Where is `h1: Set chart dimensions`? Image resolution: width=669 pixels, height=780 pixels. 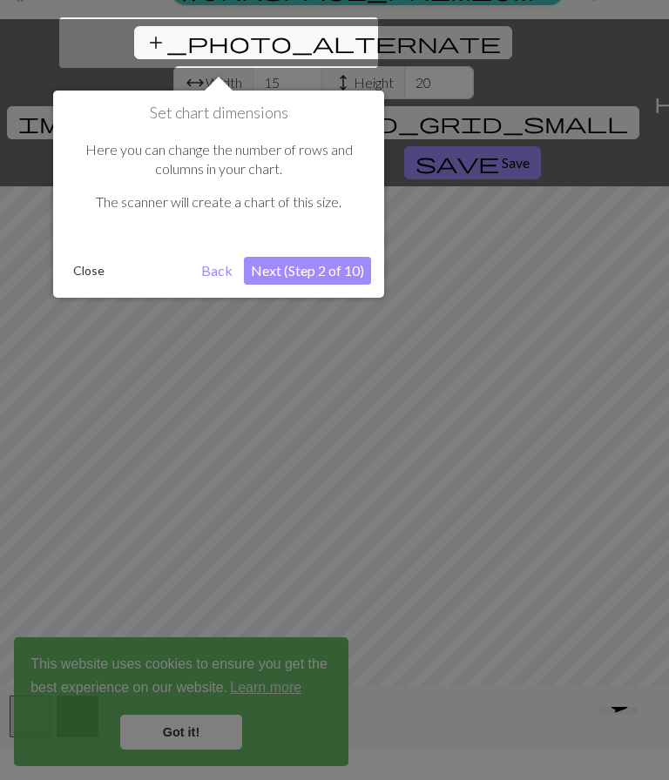
h1: Set chart dimensions is located at coordinates (218, 113).